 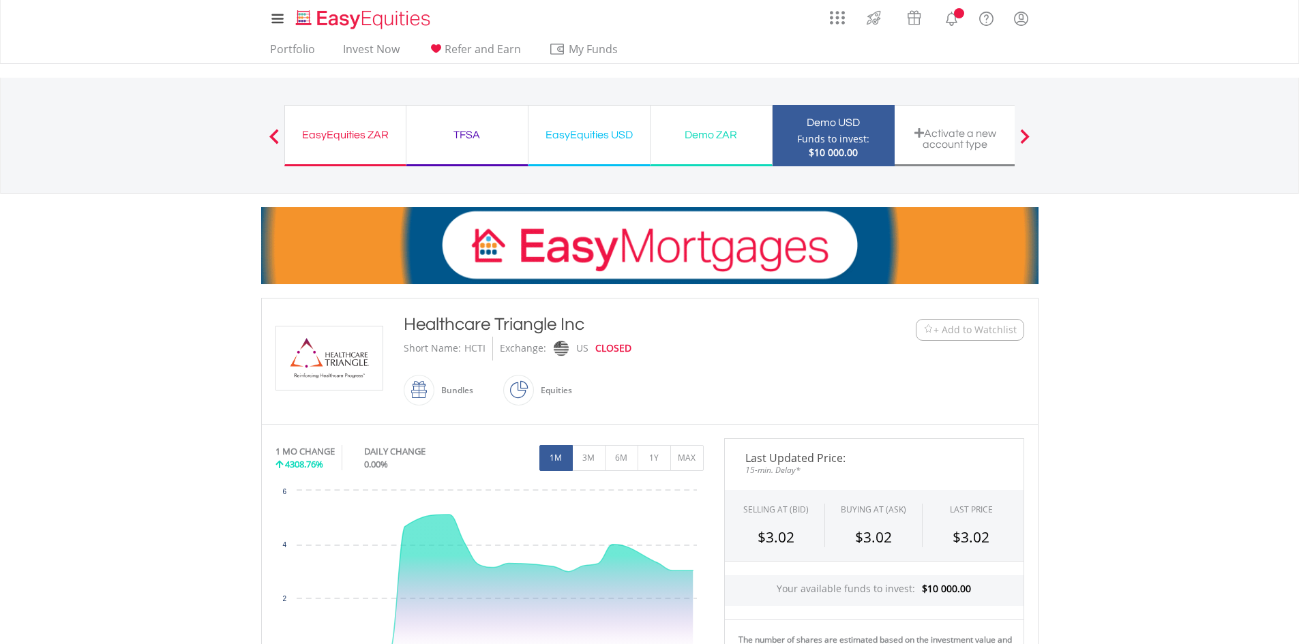 I want to click on div: TFSA, so click(x=467, y=135).